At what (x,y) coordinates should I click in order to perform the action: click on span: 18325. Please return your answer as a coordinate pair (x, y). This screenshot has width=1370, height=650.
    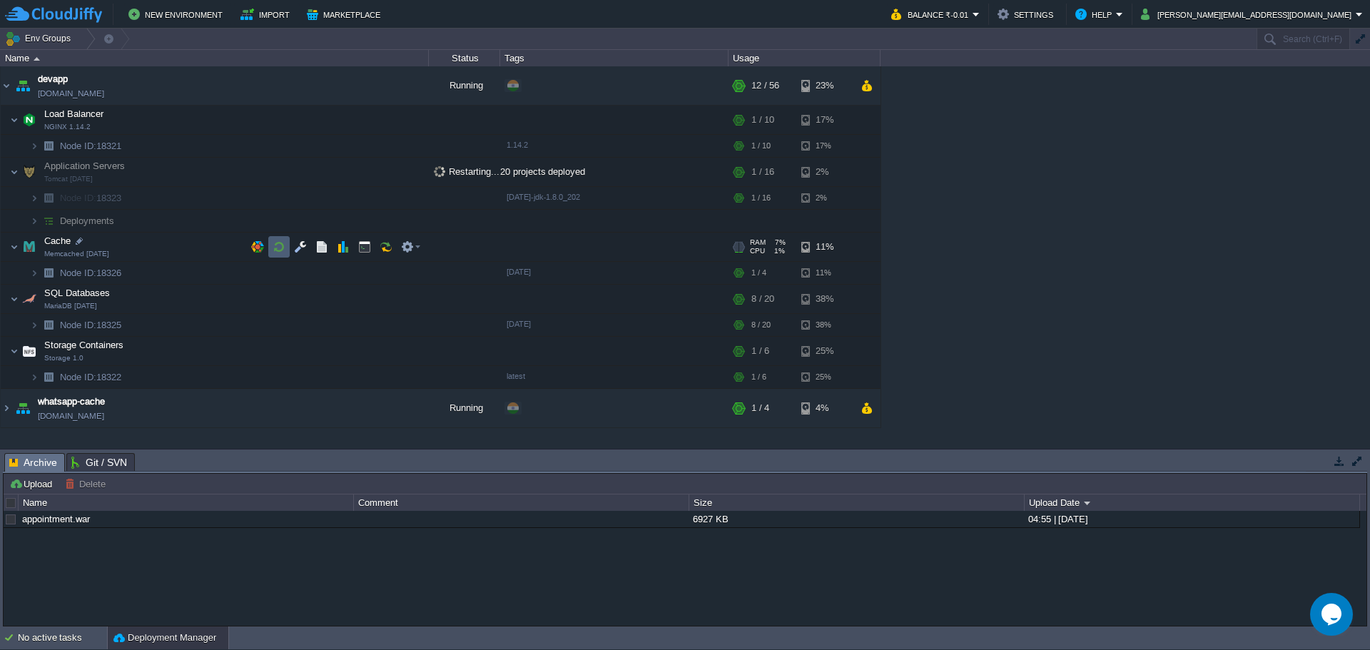
    Looking at the image, I should click on (91, 325).